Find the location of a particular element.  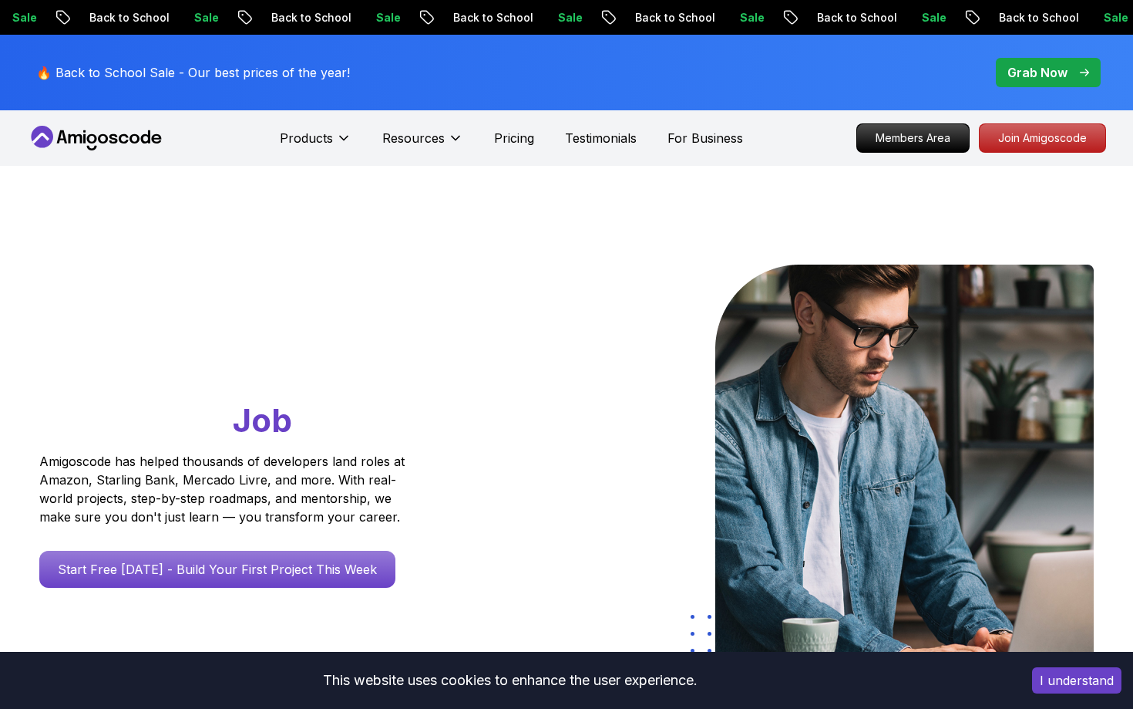

a: Pricing is located at coordinates (514, 138).